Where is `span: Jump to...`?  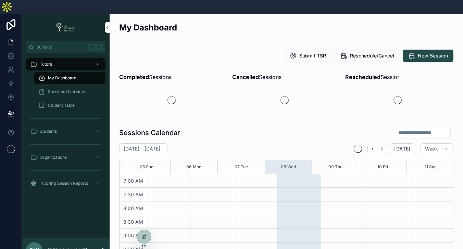 span: Jump to... is located at coordinates (61, 47).